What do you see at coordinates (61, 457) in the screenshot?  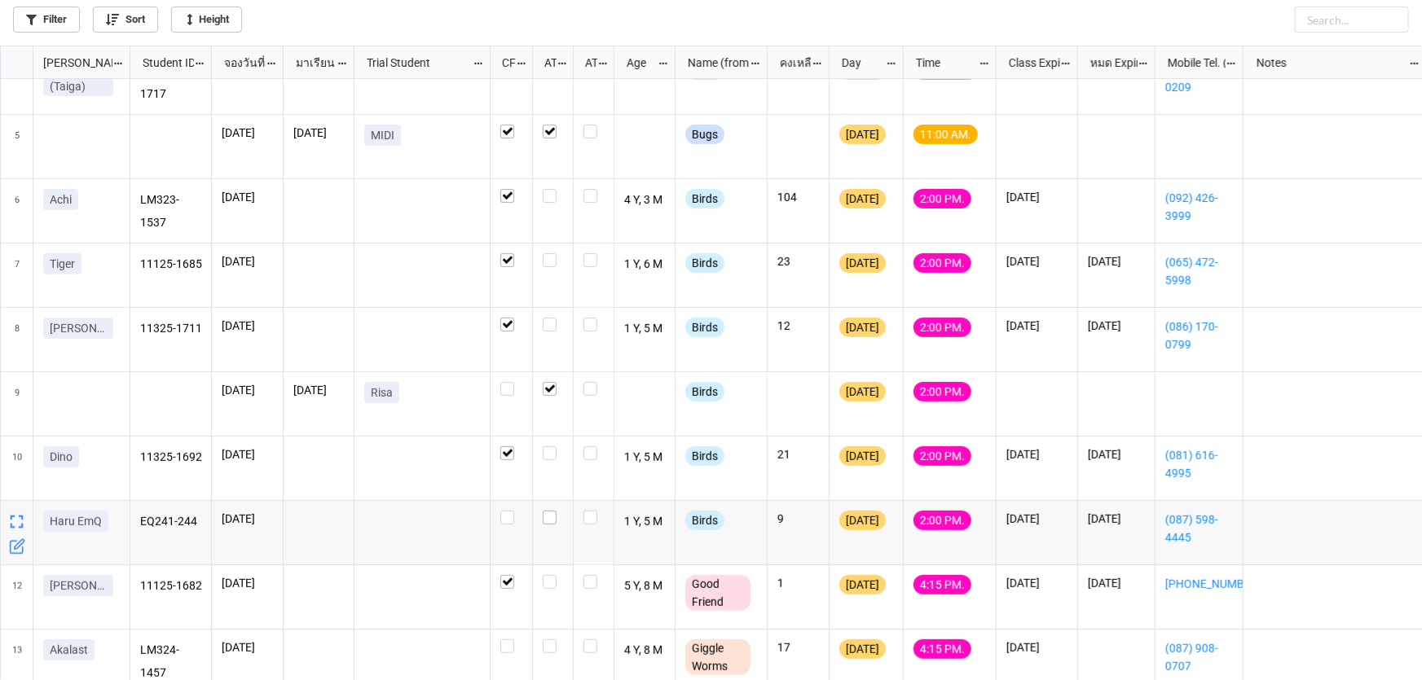 I see `p: Dino` at bounding box center [61, 457].